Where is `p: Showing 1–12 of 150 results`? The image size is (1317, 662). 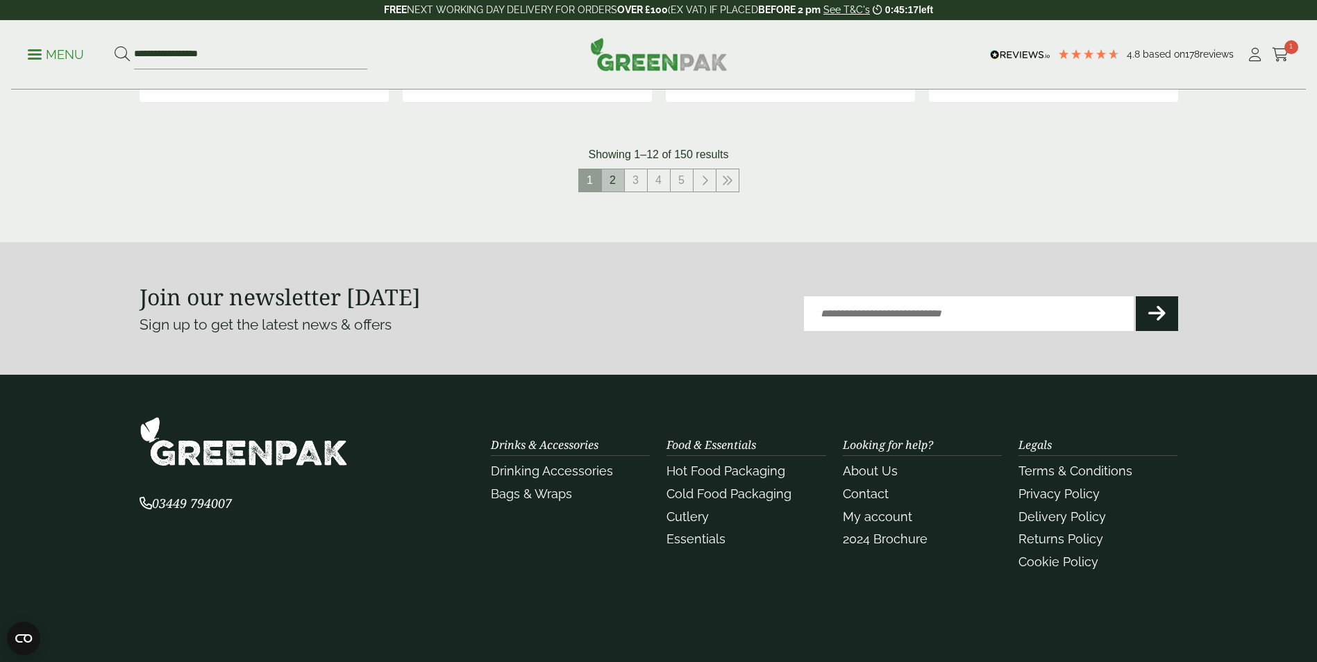
p: Showing 1–12 of 150 results is located at coordinates (659, 155).